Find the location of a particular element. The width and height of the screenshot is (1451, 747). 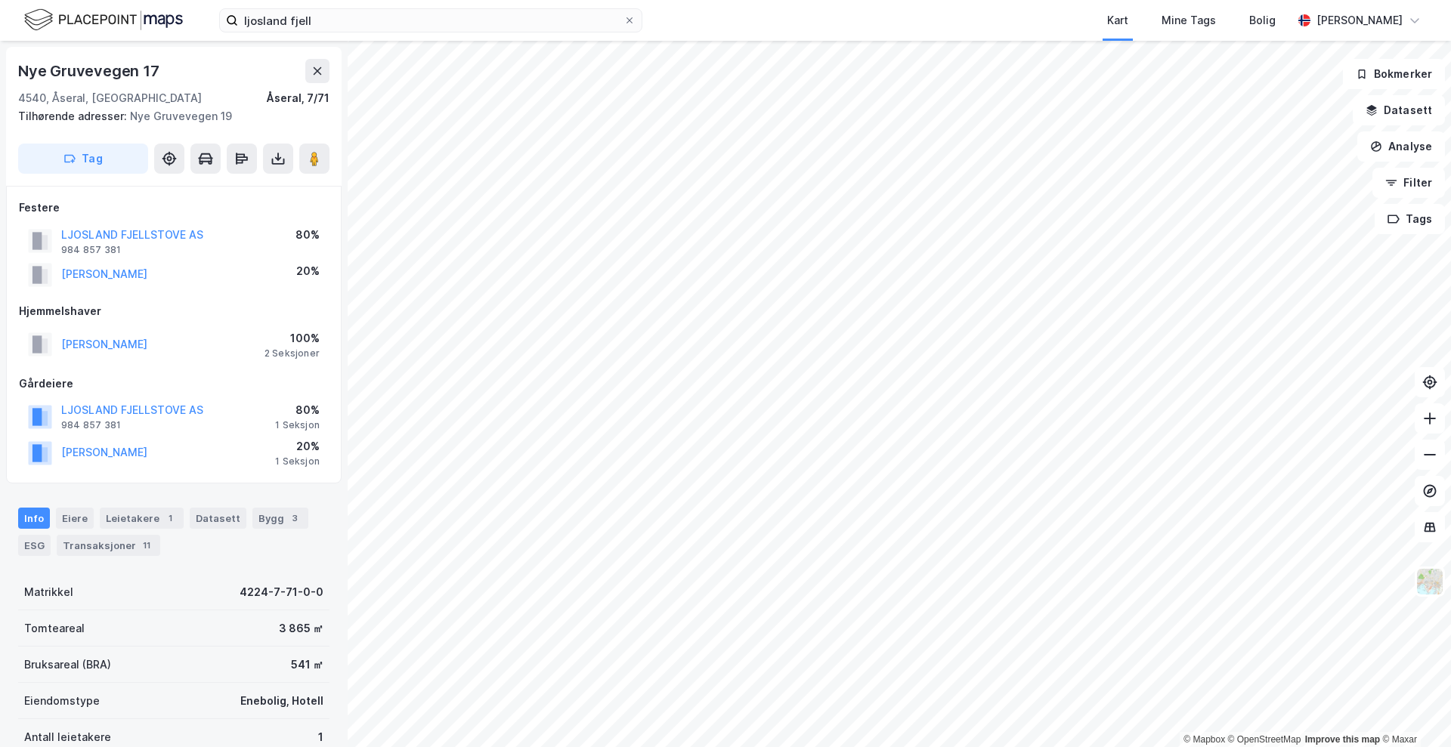

div: 3 865 ㎡ is located at coordinates (301, 629).